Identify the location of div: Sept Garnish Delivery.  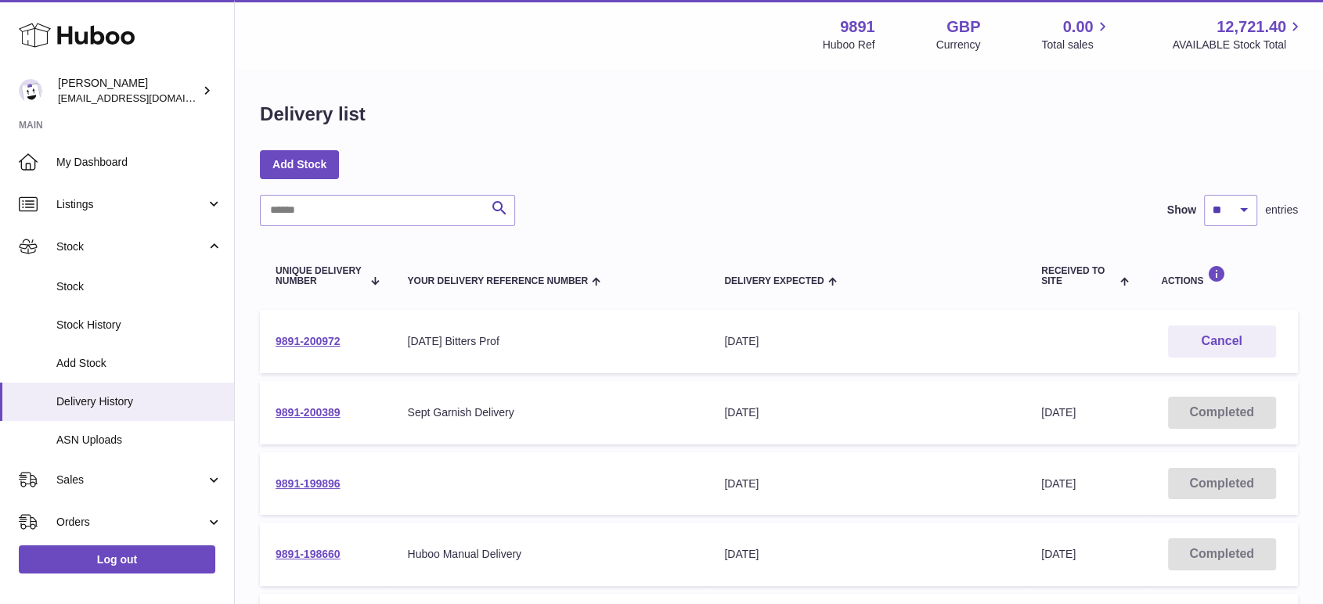
(549, 412).